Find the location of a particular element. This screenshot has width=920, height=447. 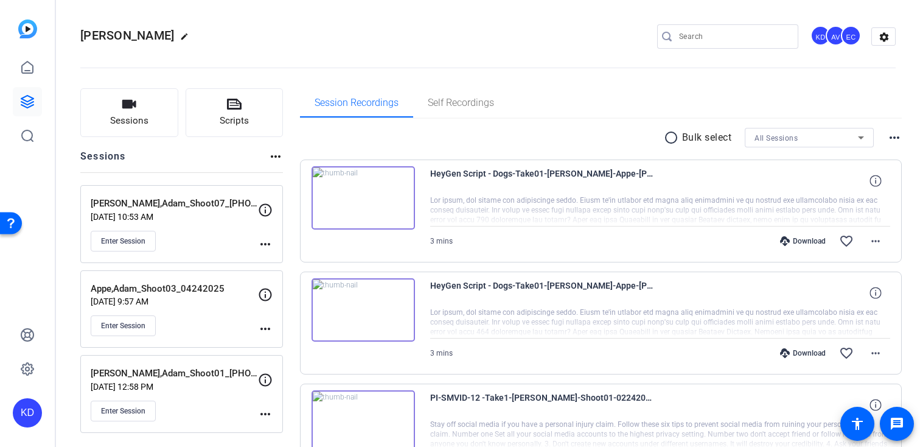

button: Sessions is located at coordinates (129, 113).